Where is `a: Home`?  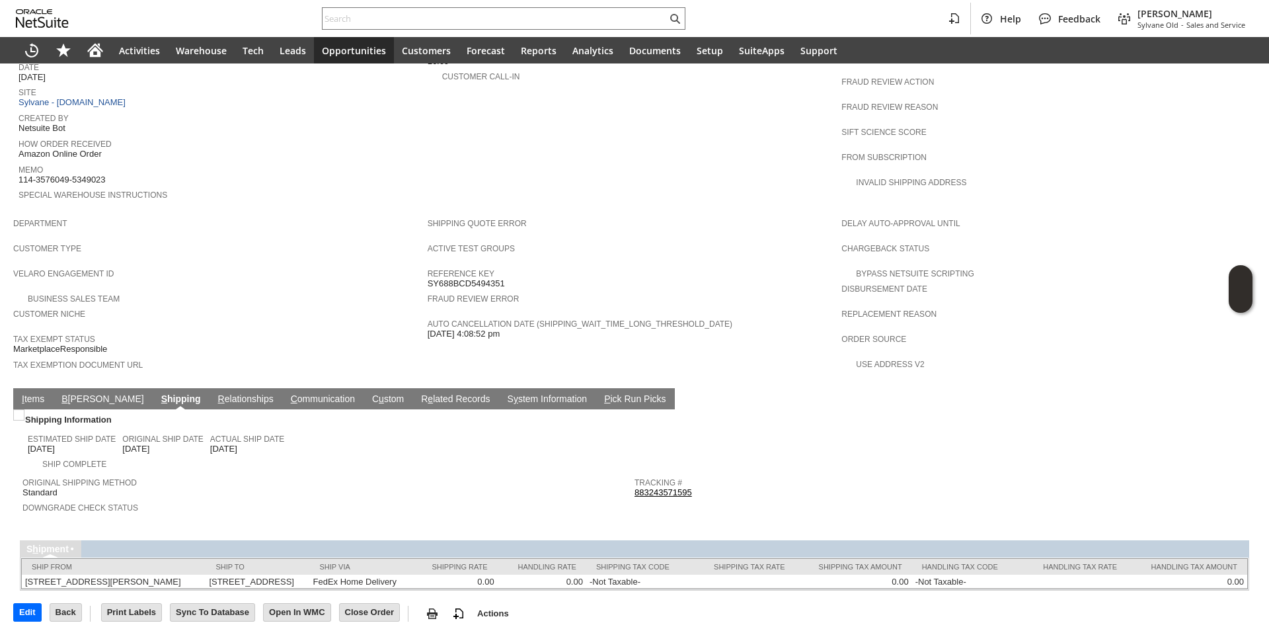 a: Home is located at coordinates (95, 50).